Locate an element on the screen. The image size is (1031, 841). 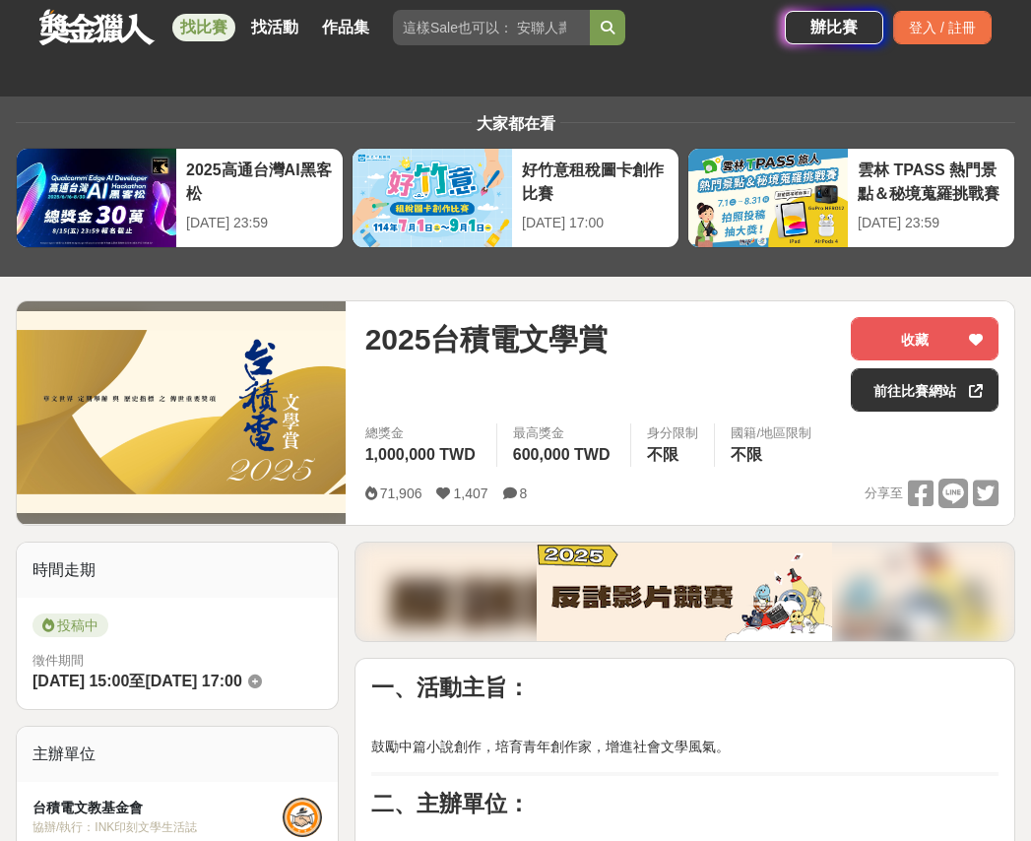
div: 身分限制 is located at coordinates (672, 433).